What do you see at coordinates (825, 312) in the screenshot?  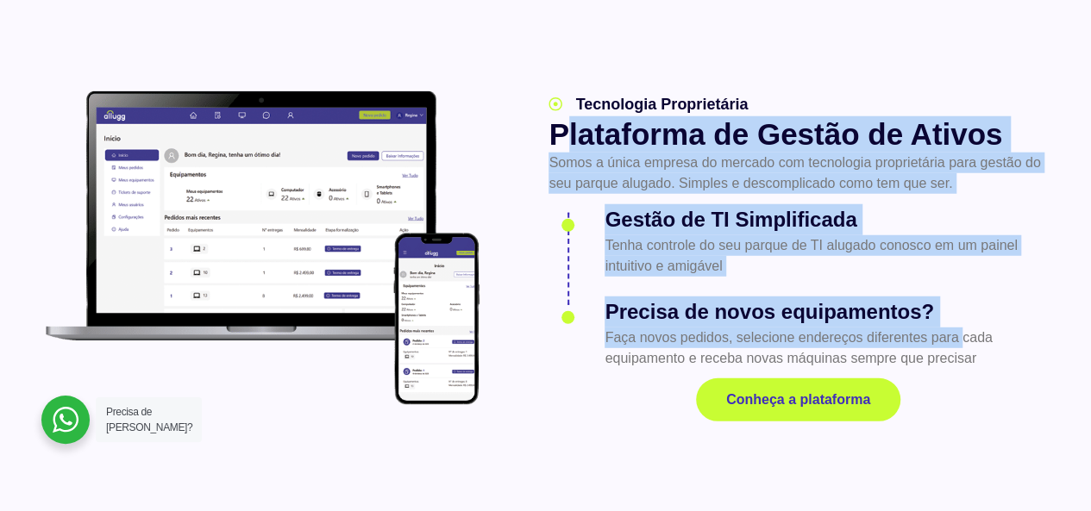 I see `h3: Precisa de novos equipamentos?` at bounding box center [825, 312].